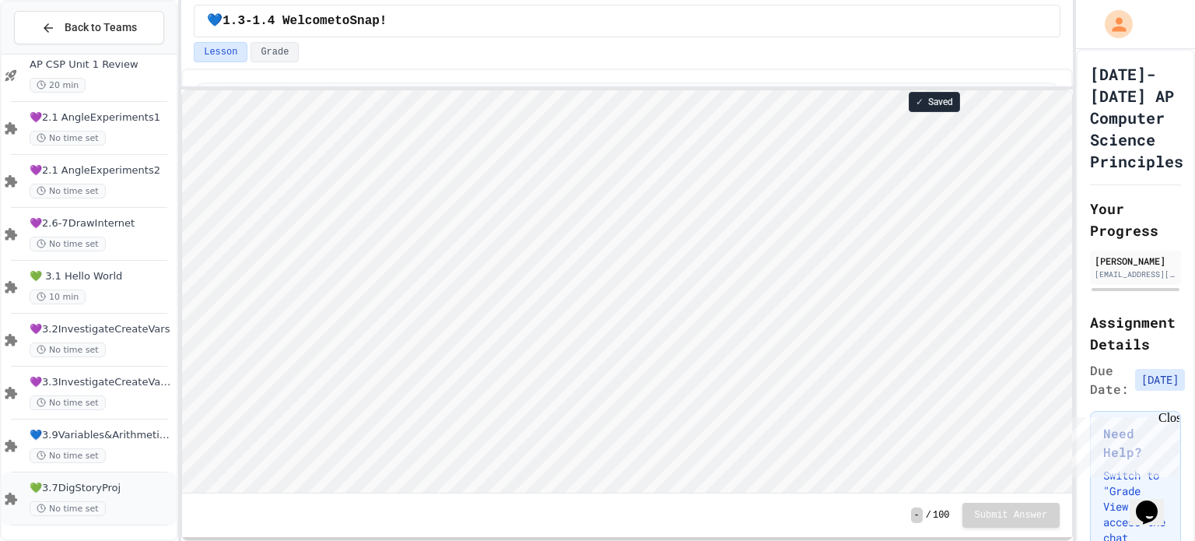 The image size is (1195, 541). I want to click on span: Due Date:, so click(1109, 380).